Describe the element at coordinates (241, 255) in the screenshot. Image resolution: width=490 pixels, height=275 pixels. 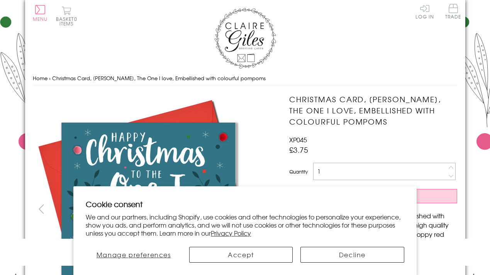
I see `button: Accept` at that location.